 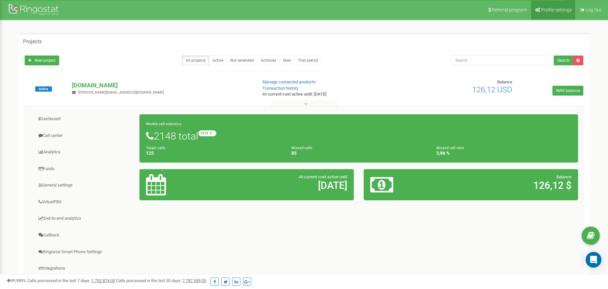 I want to click on a: End-to-end analytics, so click(x=85, y=219).